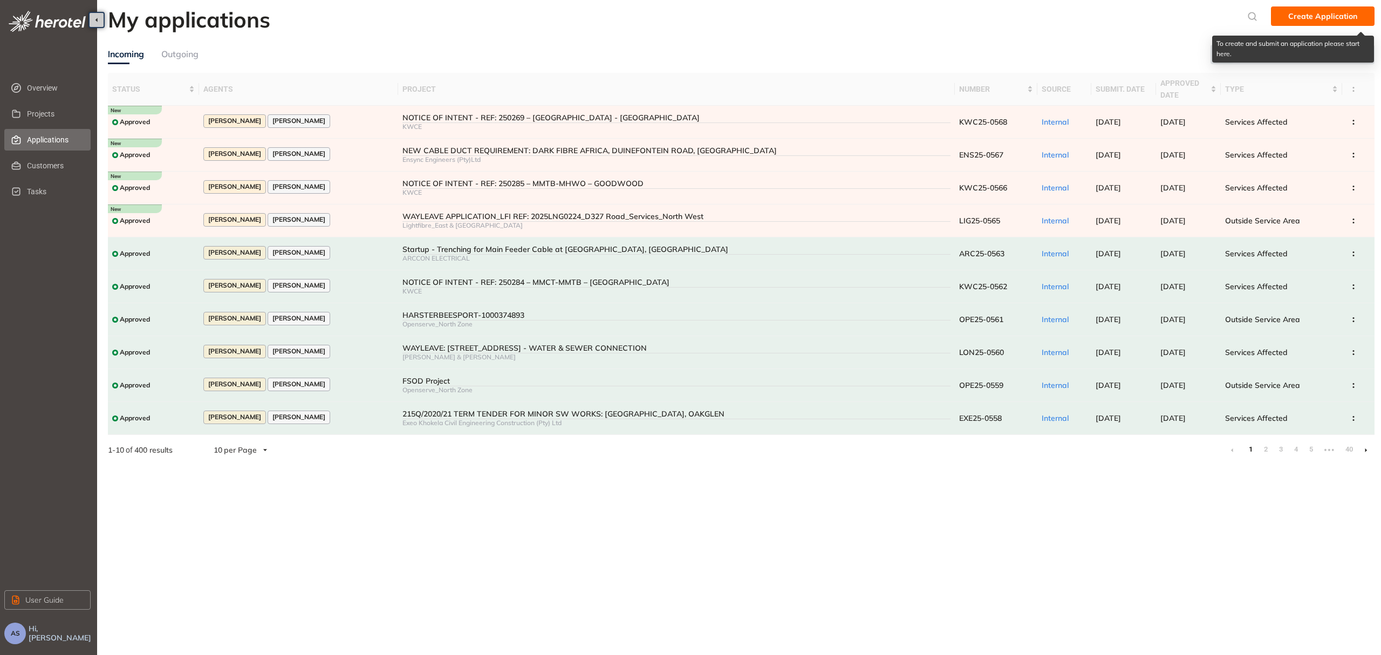  What do you see at coordinates (1348, 449) in the screenshot?
I see `a: 40` at bounding box center [1348, 449].